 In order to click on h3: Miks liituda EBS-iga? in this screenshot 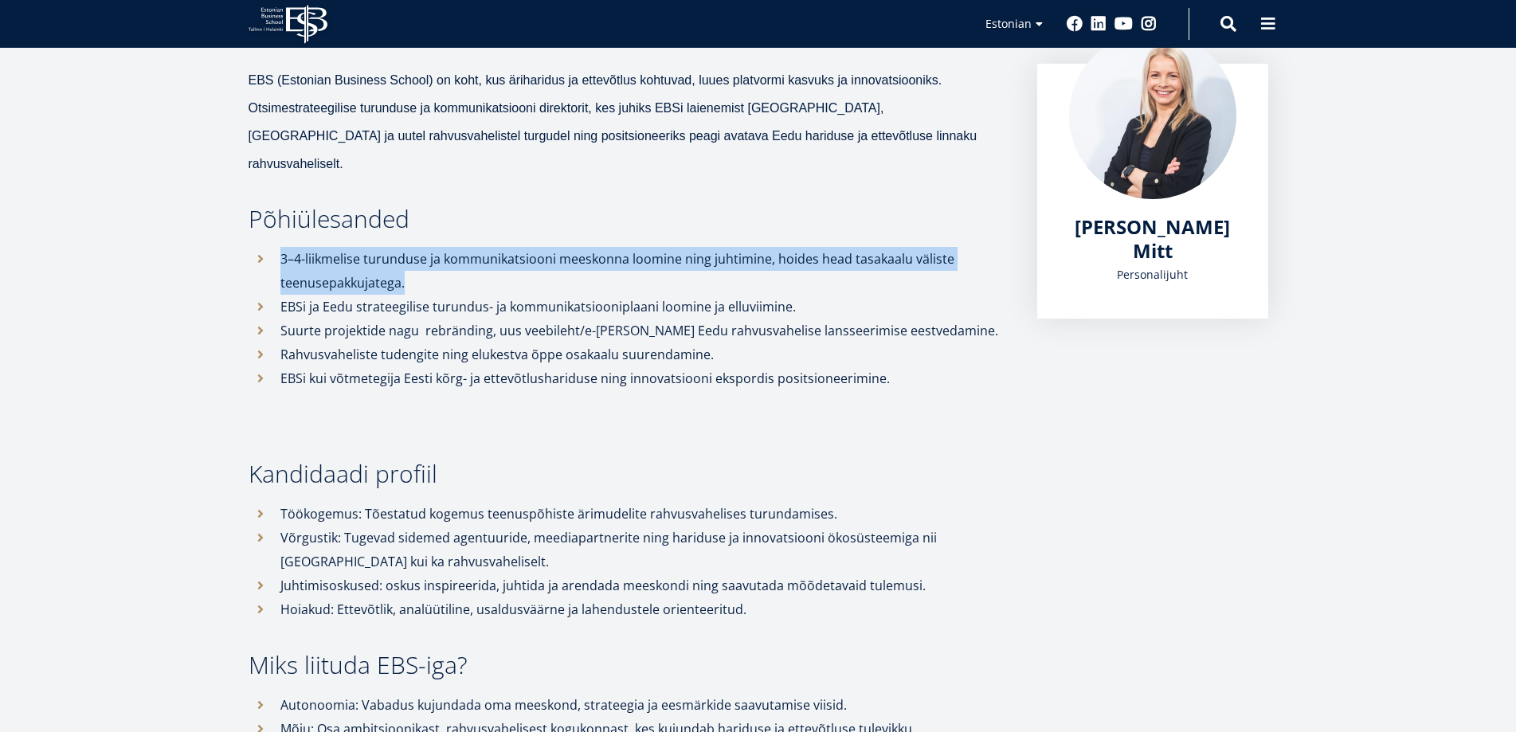, I will do `click(627, 665)`.